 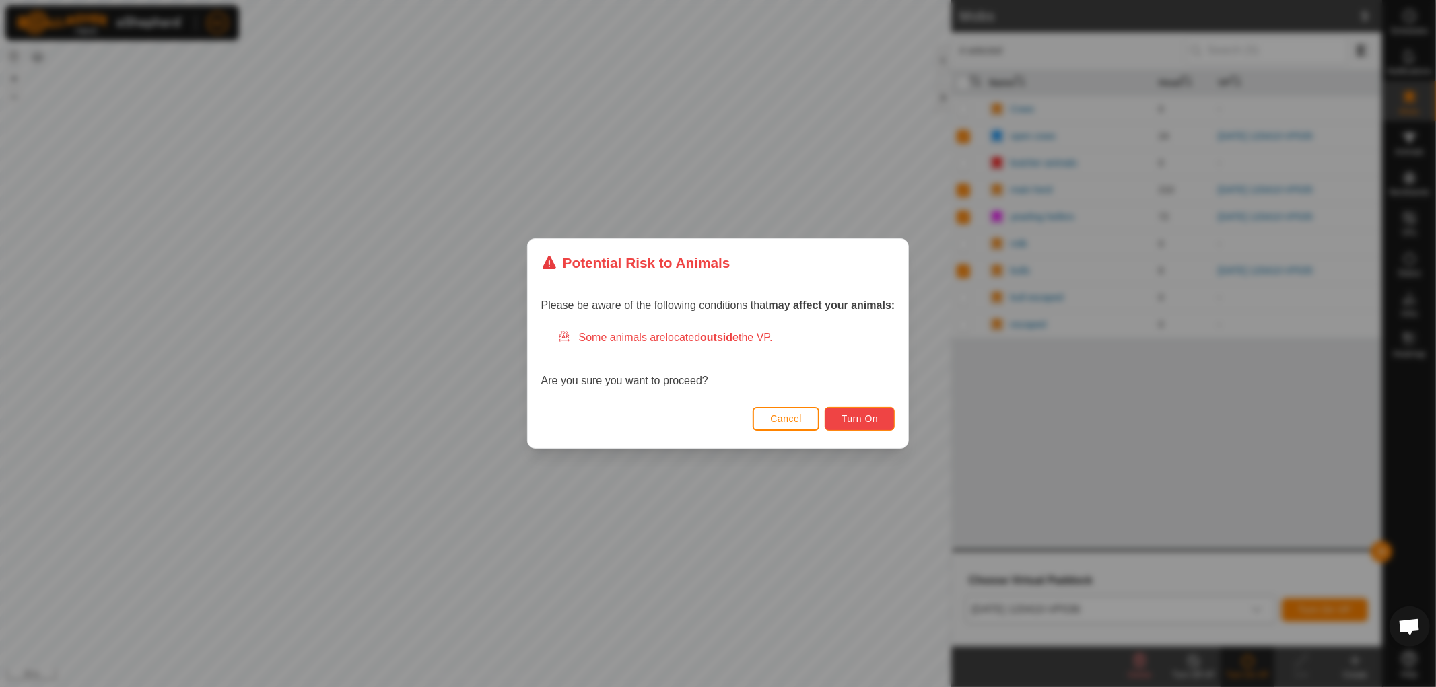 What do you see at coordinates (726, 338) in the screenshot?
I see `div: Some animals are` at bounding box center [726, 338].